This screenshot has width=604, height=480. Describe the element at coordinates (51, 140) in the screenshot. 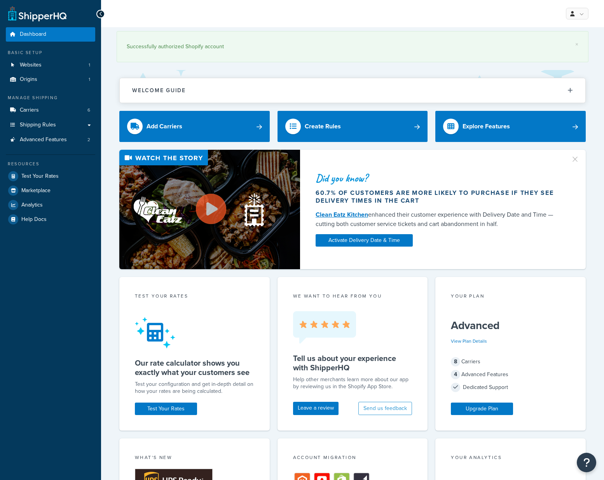

I see `li: Advanced Features` at that location.